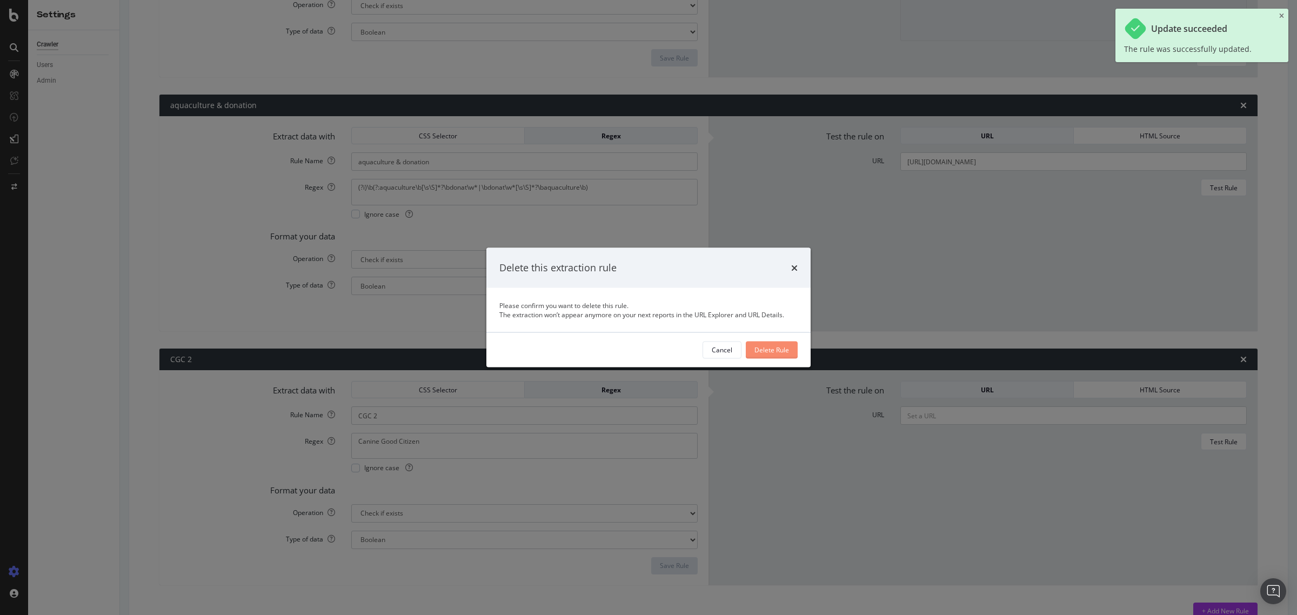  Describe the element at coordinates (794, 268) in the screenshot. I see `div: times` at that location.